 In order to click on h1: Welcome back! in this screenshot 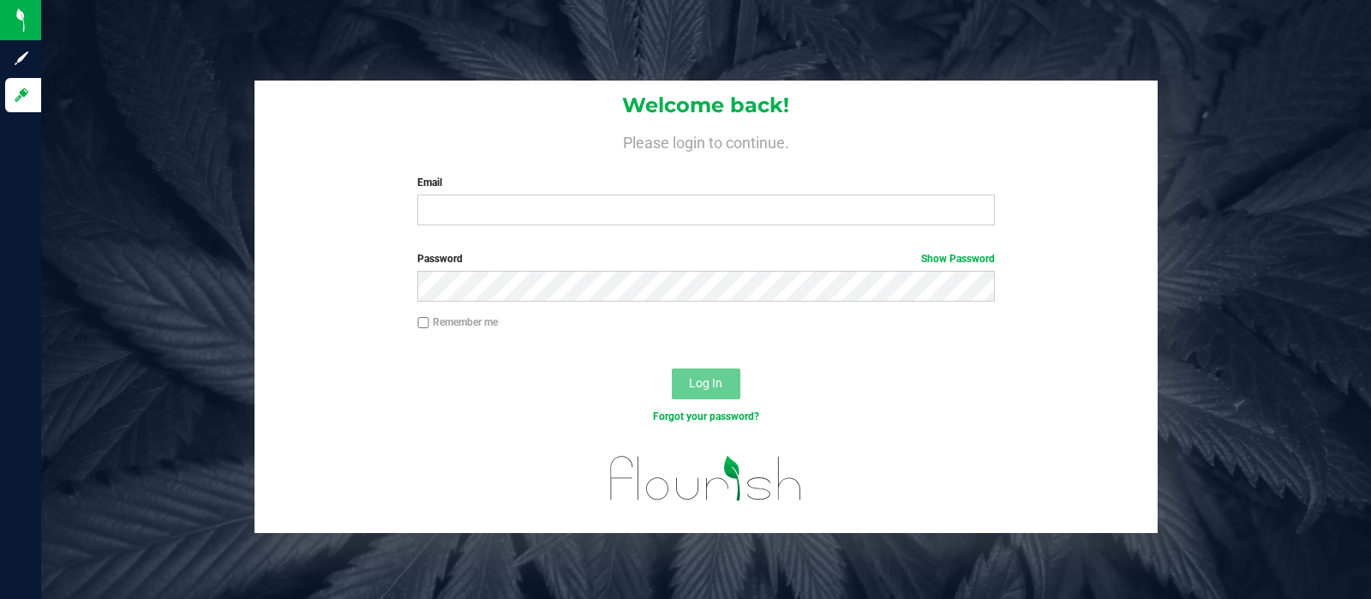, I will do `click(706, 105)`.